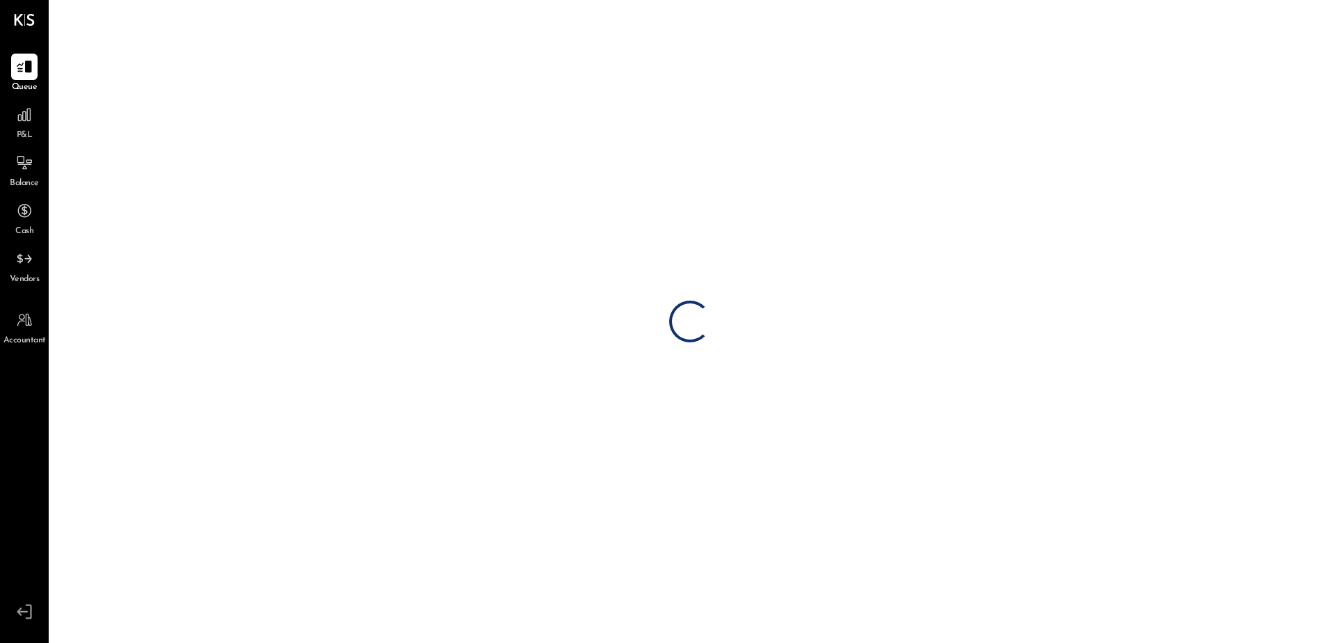 This screenshot has width=1330, height=643. What do you see at coordinates (24, 122) in the screenshot?
I see `a: P&L` at bounding box center [24, 122].